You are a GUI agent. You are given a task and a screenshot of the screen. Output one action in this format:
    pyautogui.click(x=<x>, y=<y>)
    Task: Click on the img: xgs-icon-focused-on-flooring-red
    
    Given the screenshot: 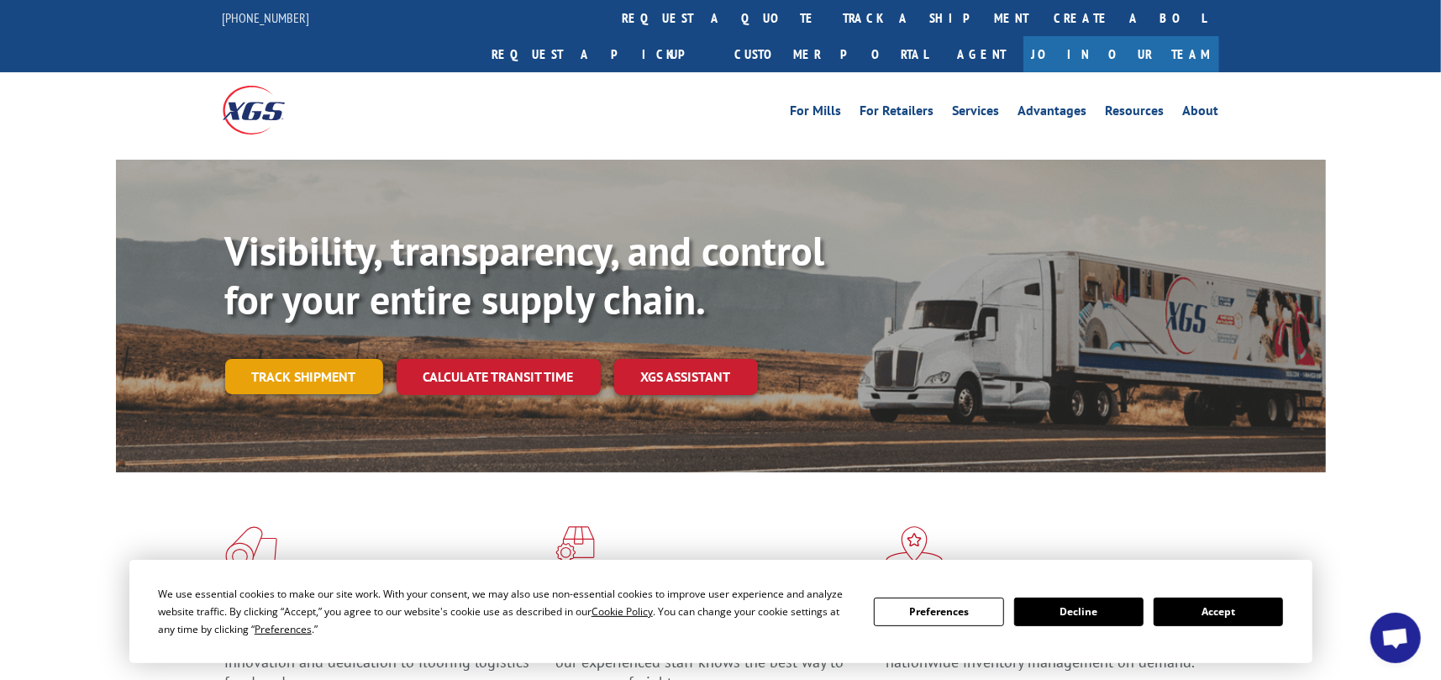 What is the action you would take?
    pyautogui.click(x=575, y=548)
    